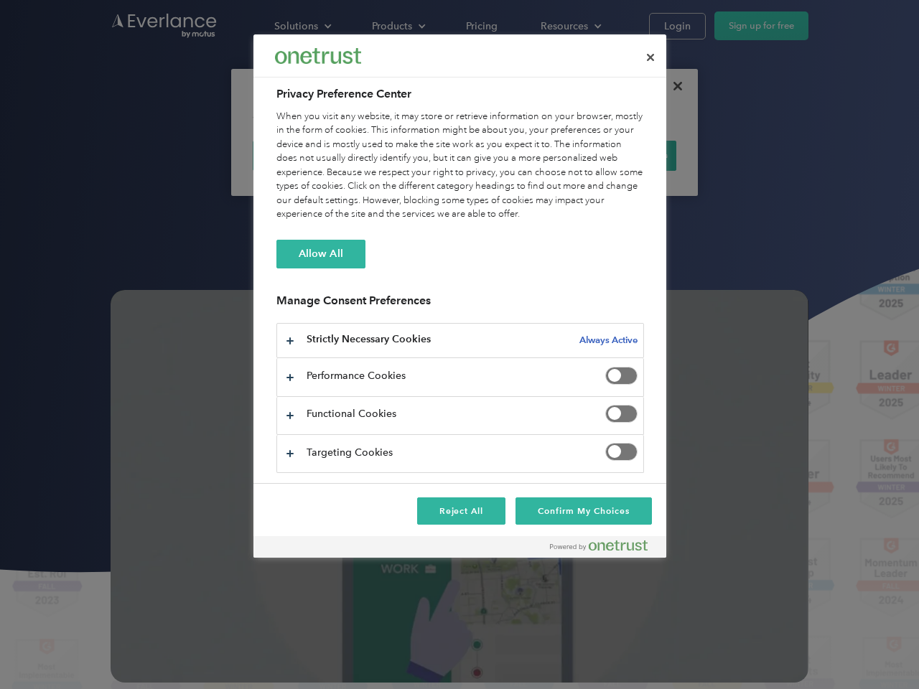 The image size is (919, 689). Describe the element at coordinates (318, 56) in the screenshot. I see `div: Everlance` at that location.